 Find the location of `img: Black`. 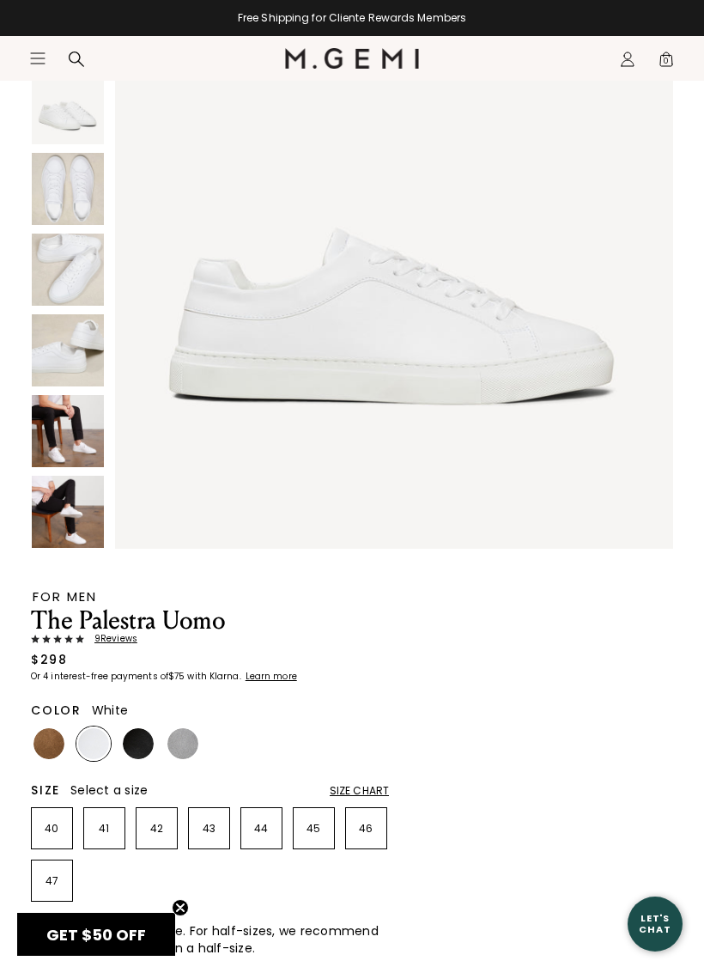

img: Black is located at coordinates (138, 744).